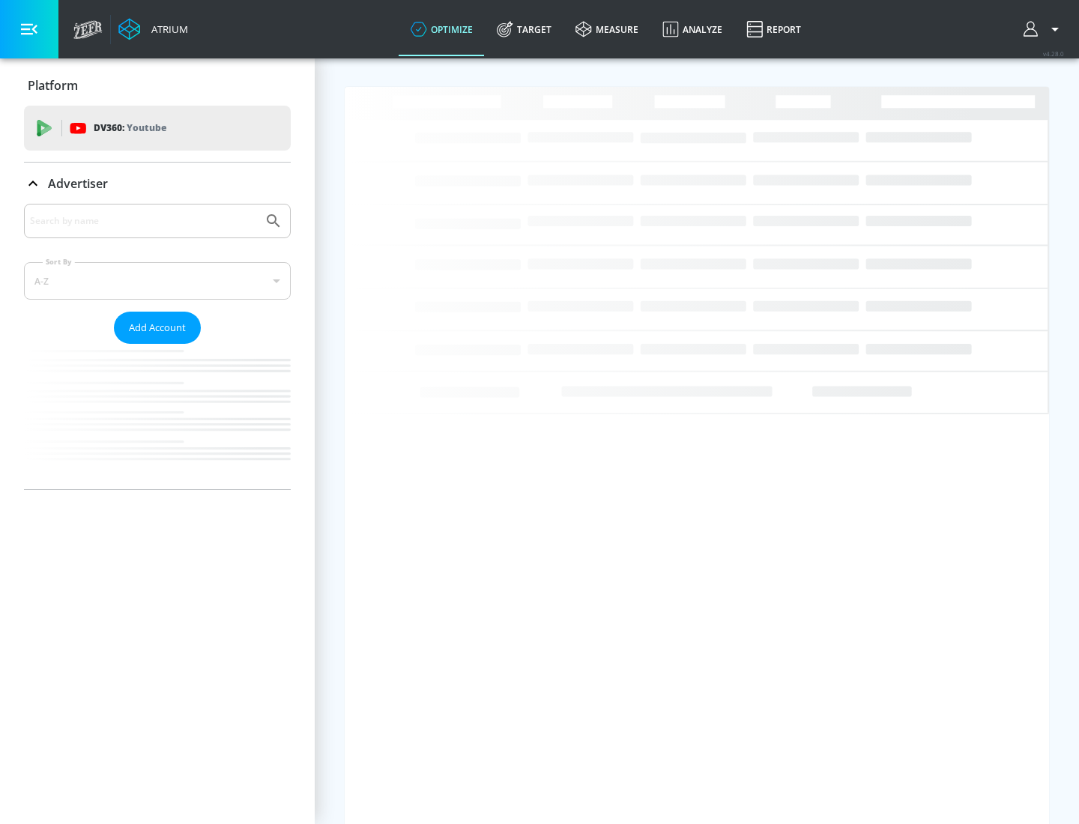  What do you see at coordinates (524, 29) in the screenshot?
I see `a: Target` at bounding box center [524, 29].